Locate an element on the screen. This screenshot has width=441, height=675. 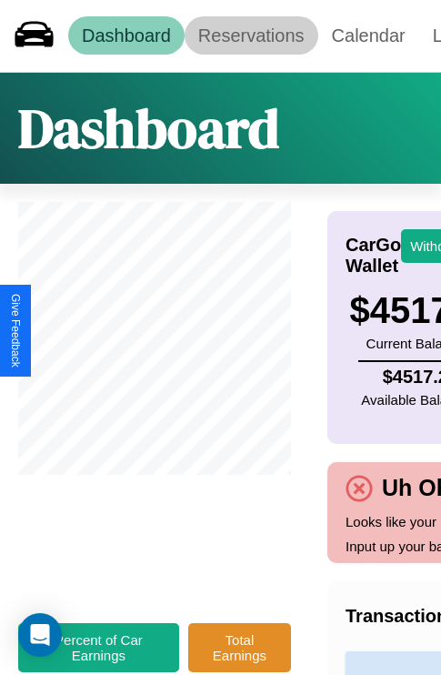
h1: Dashboard is located at coordinates (148, 128).